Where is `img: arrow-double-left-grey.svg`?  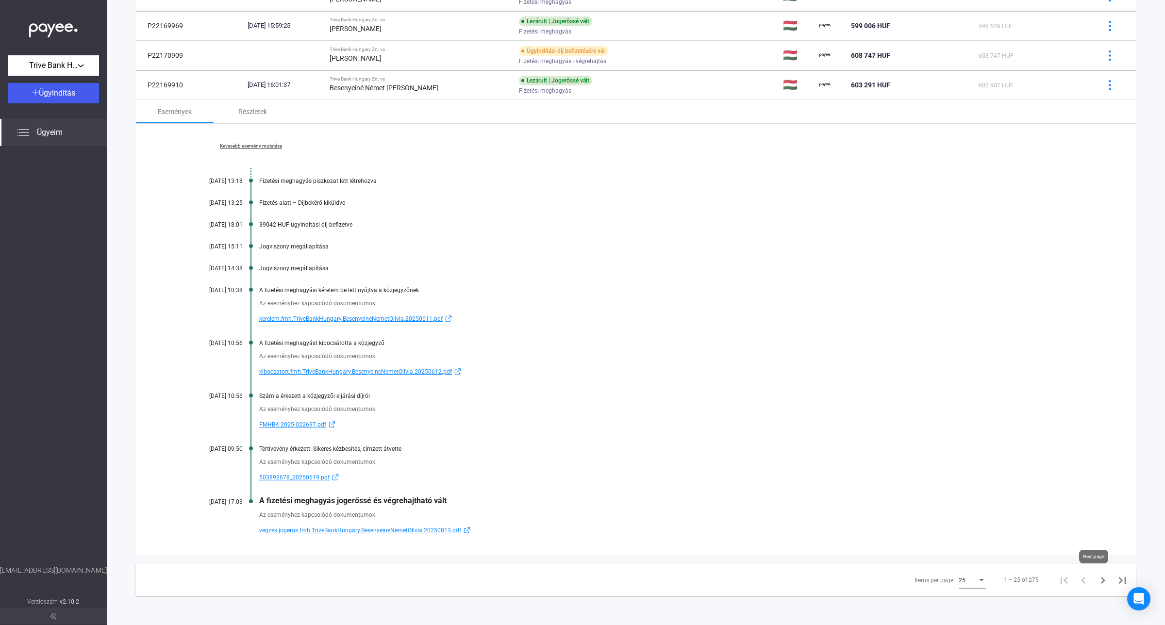 img: arrow-double-left-grey.svg is located at coordinates (53, 617).